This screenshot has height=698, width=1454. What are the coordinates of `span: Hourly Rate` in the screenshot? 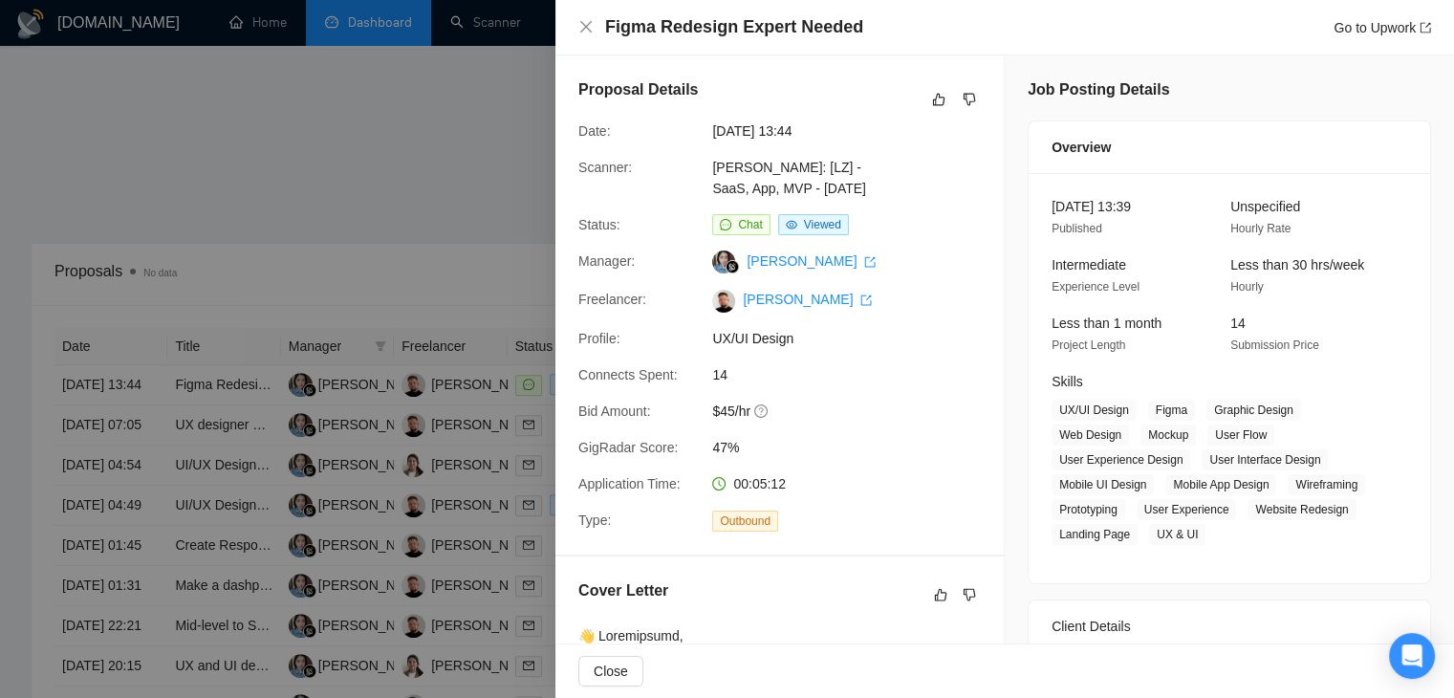 It's located at (1260, 228).